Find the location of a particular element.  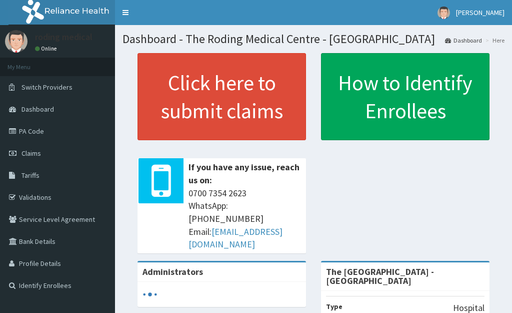

svg: audio-loading is located at coordinates (150, 294).